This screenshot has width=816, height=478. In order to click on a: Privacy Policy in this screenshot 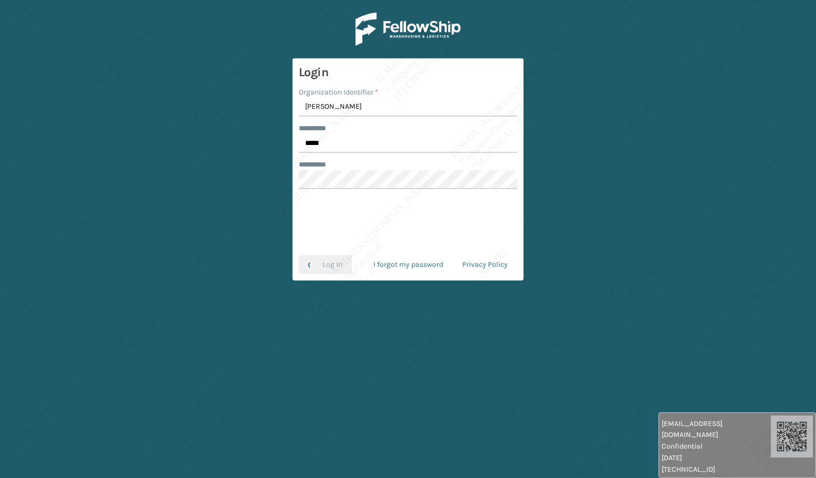, I will do `click(484, 265)`.